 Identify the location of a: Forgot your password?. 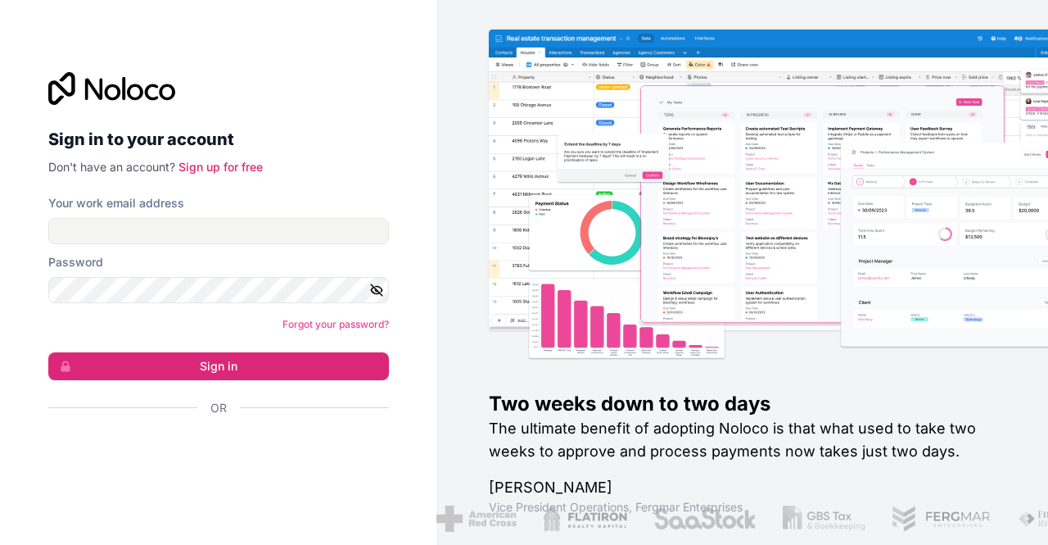
(336, 324).